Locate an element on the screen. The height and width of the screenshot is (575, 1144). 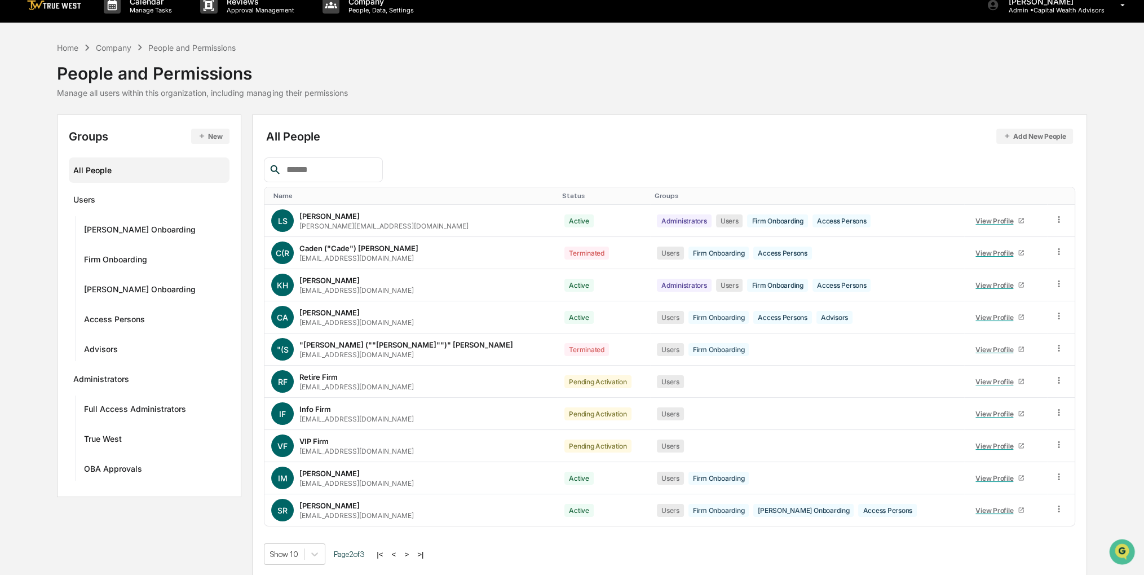
a: 🔎Data Lookup is located at coordinates (41, 227).